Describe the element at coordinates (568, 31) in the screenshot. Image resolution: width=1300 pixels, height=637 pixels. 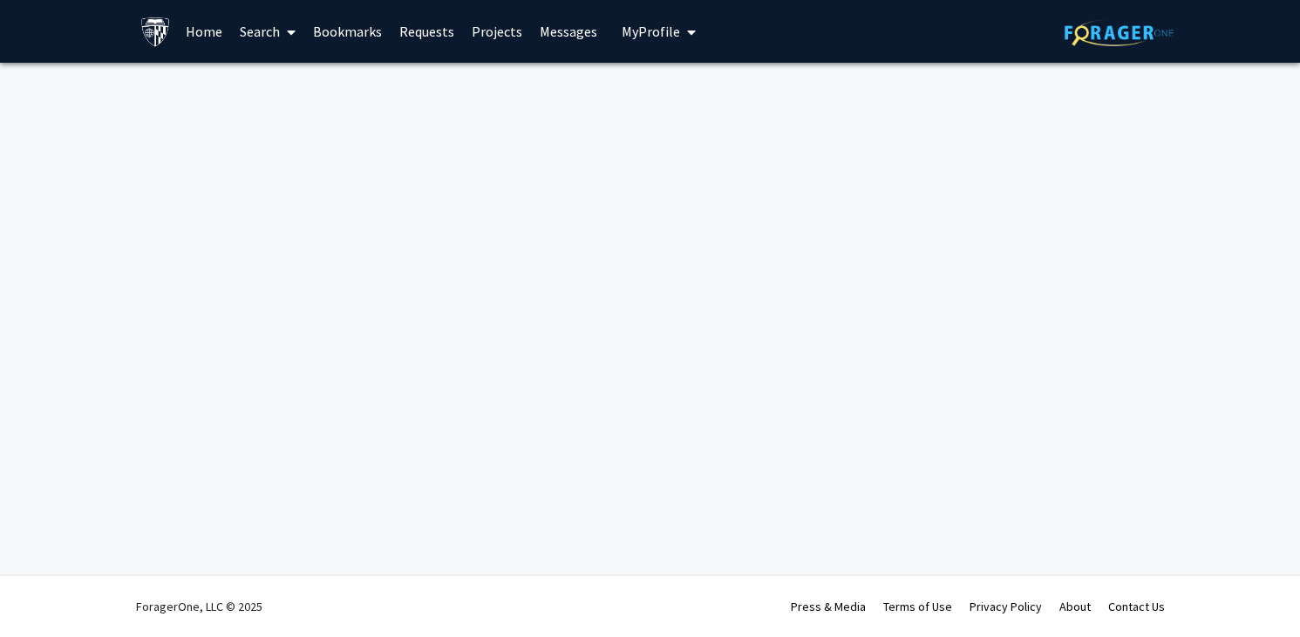
I see `a: Messages` at that location.